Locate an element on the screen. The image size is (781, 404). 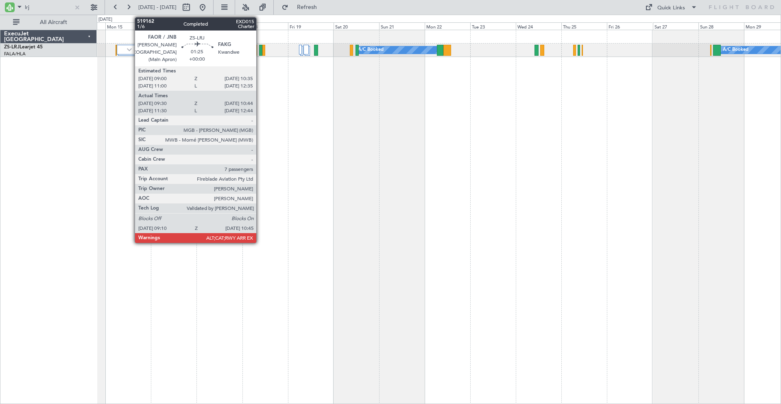
div: Fri 26 is located at coordinates (630, 26).